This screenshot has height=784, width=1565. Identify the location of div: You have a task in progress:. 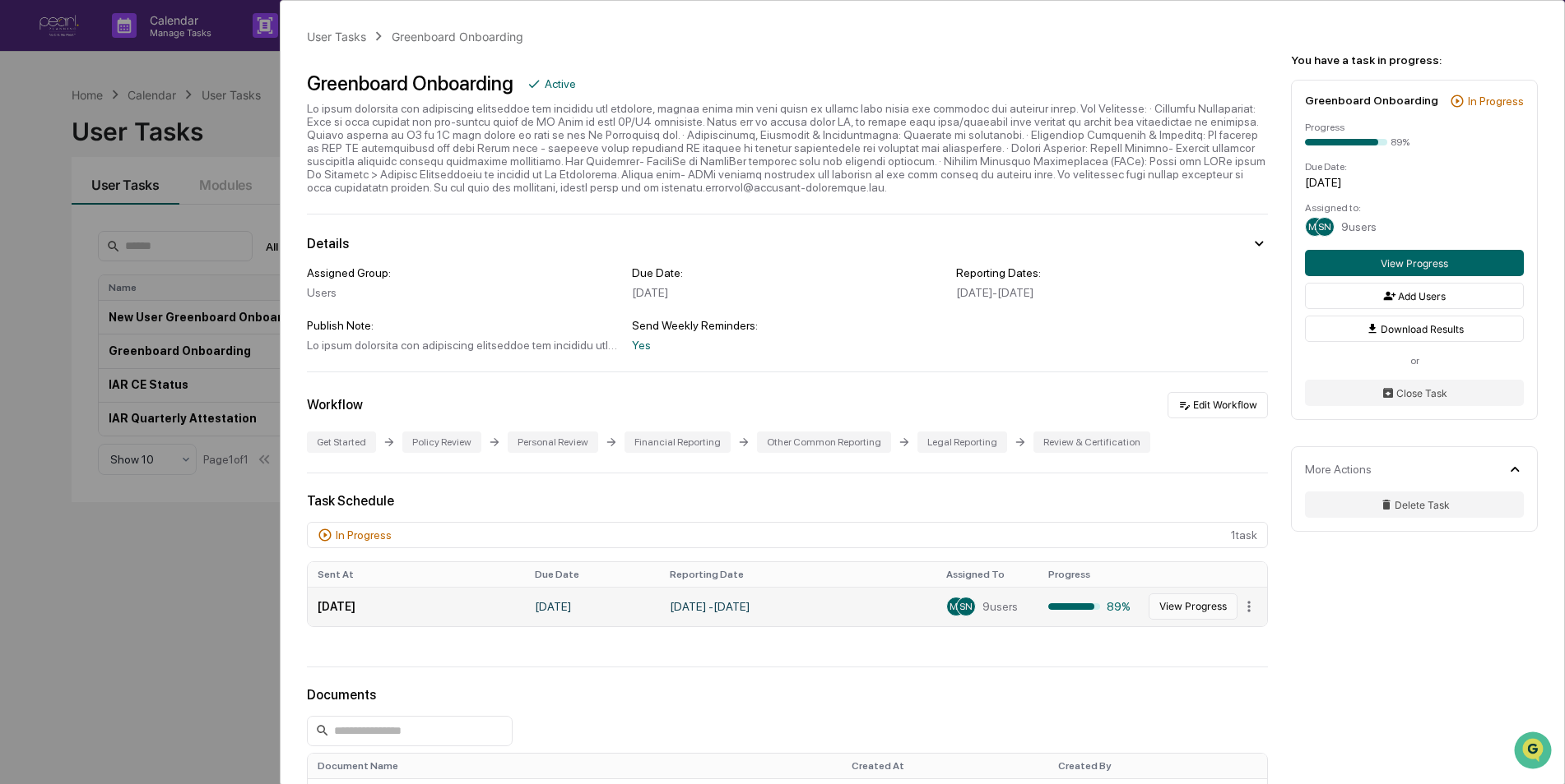
(1414, 60).